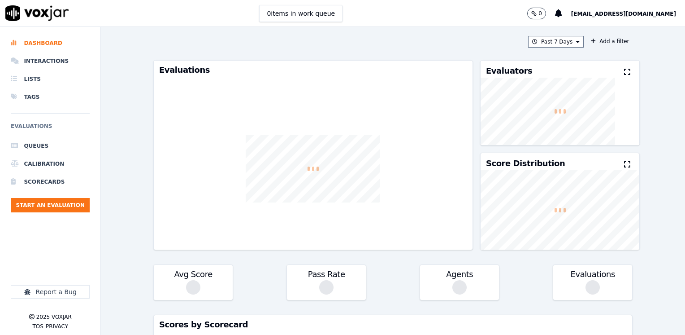  I want to click on h3: Avg Score, so click(193, 274).